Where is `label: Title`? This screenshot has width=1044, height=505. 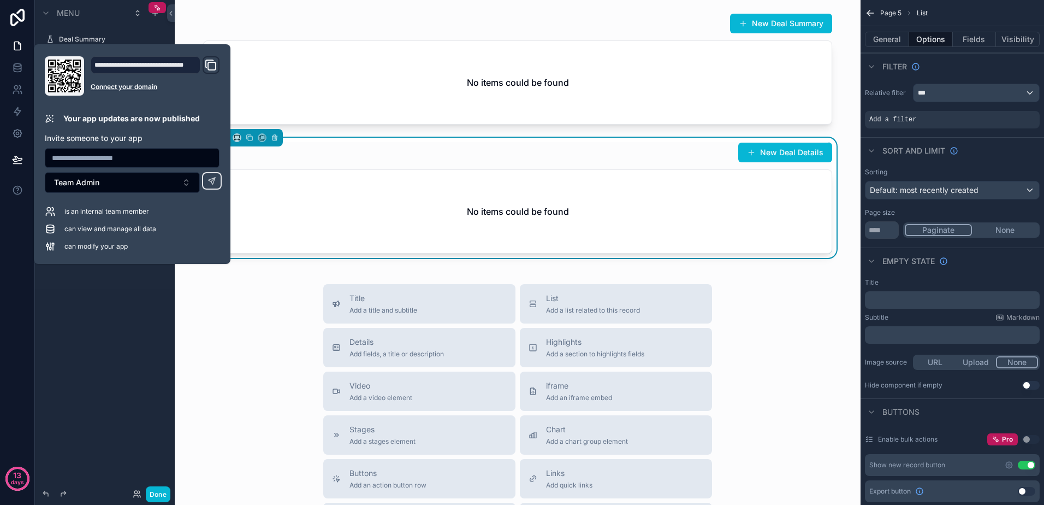
label: Title is located at coordinates (872, 282).